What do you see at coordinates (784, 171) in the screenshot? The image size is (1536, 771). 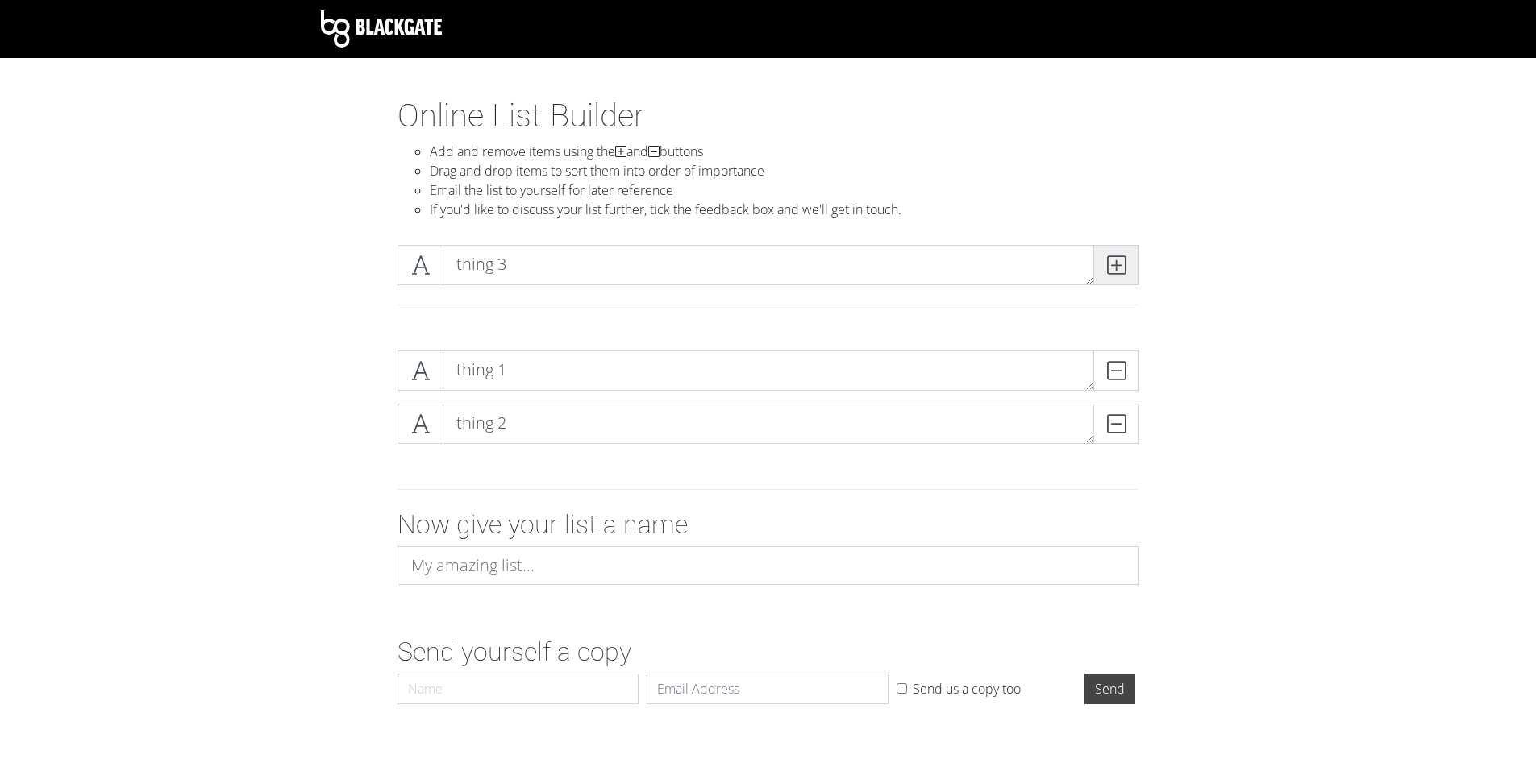 I see `li: Drag and drop items to sort them into order of importance` at bounding box center [784, 171].